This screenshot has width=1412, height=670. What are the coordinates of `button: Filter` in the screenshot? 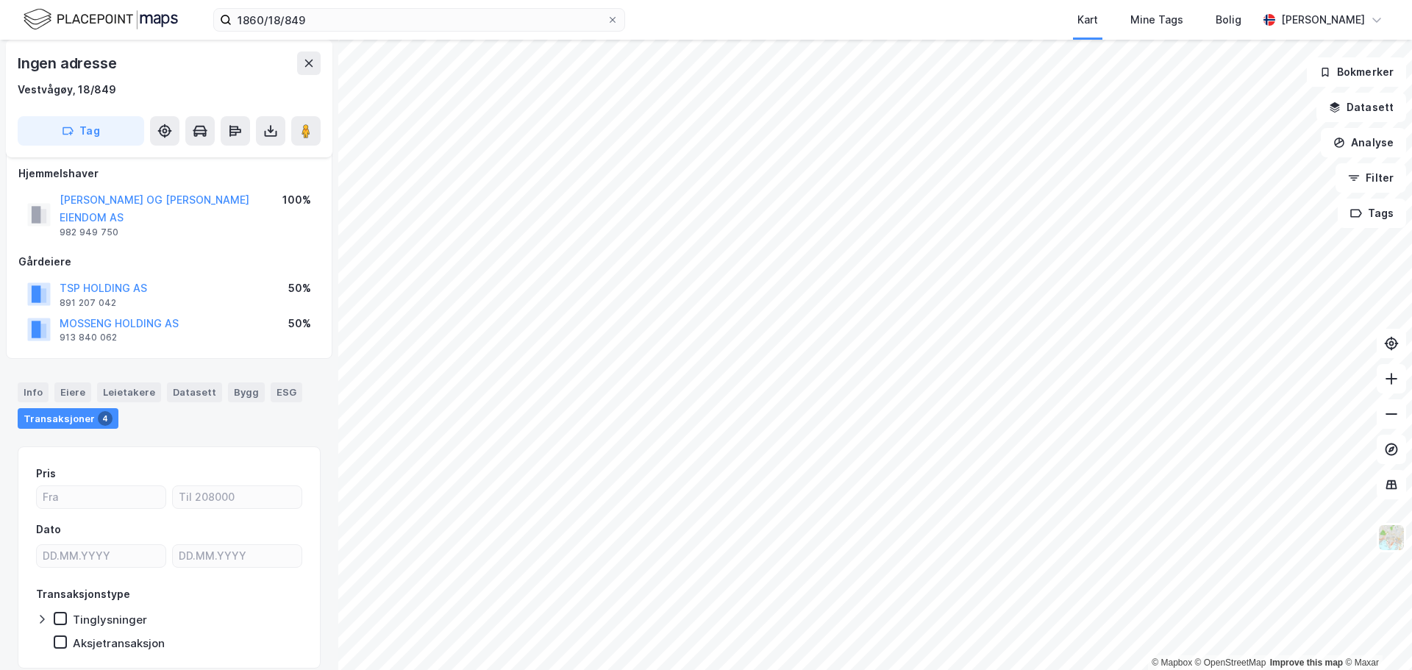 It's located at (1370, 178).